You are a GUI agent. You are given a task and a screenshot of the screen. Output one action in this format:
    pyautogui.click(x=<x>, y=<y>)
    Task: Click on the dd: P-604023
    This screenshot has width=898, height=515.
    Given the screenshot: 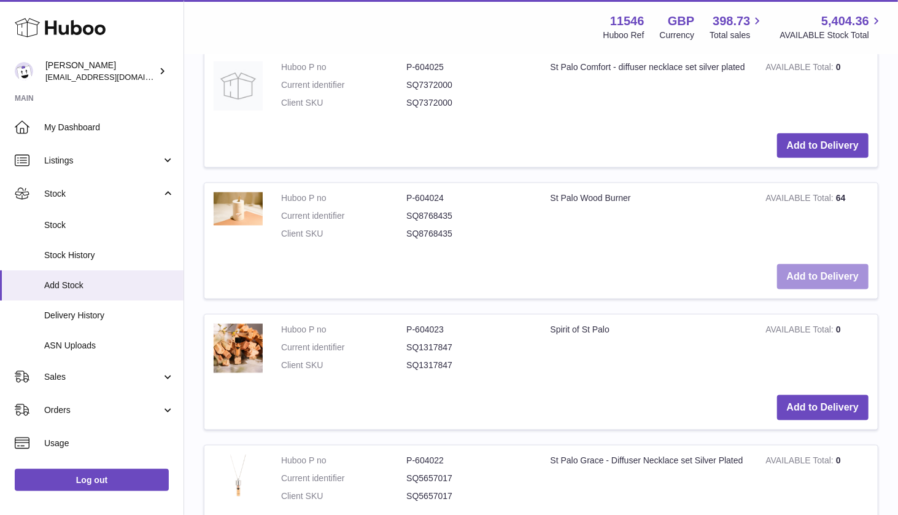 What is the action you would take?
    pyautogui.click(x=469, y=329)
    